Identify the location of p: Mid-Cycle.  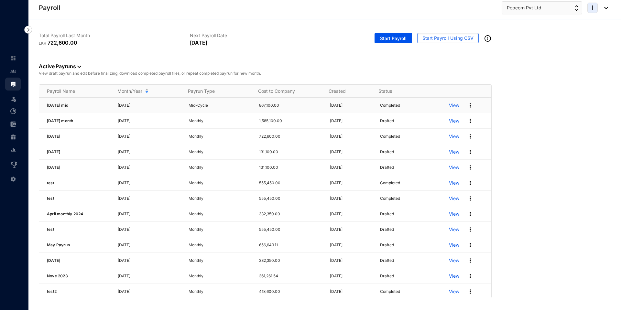
(220, 105).